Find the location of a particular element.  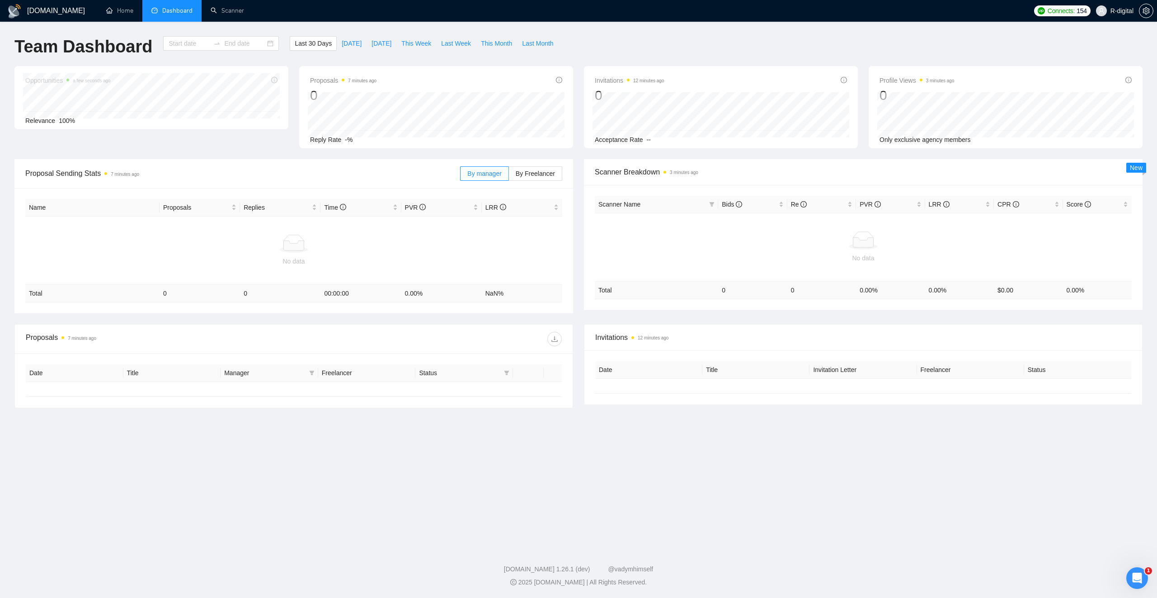

div: Proposals is located at coordinates (160, 339).